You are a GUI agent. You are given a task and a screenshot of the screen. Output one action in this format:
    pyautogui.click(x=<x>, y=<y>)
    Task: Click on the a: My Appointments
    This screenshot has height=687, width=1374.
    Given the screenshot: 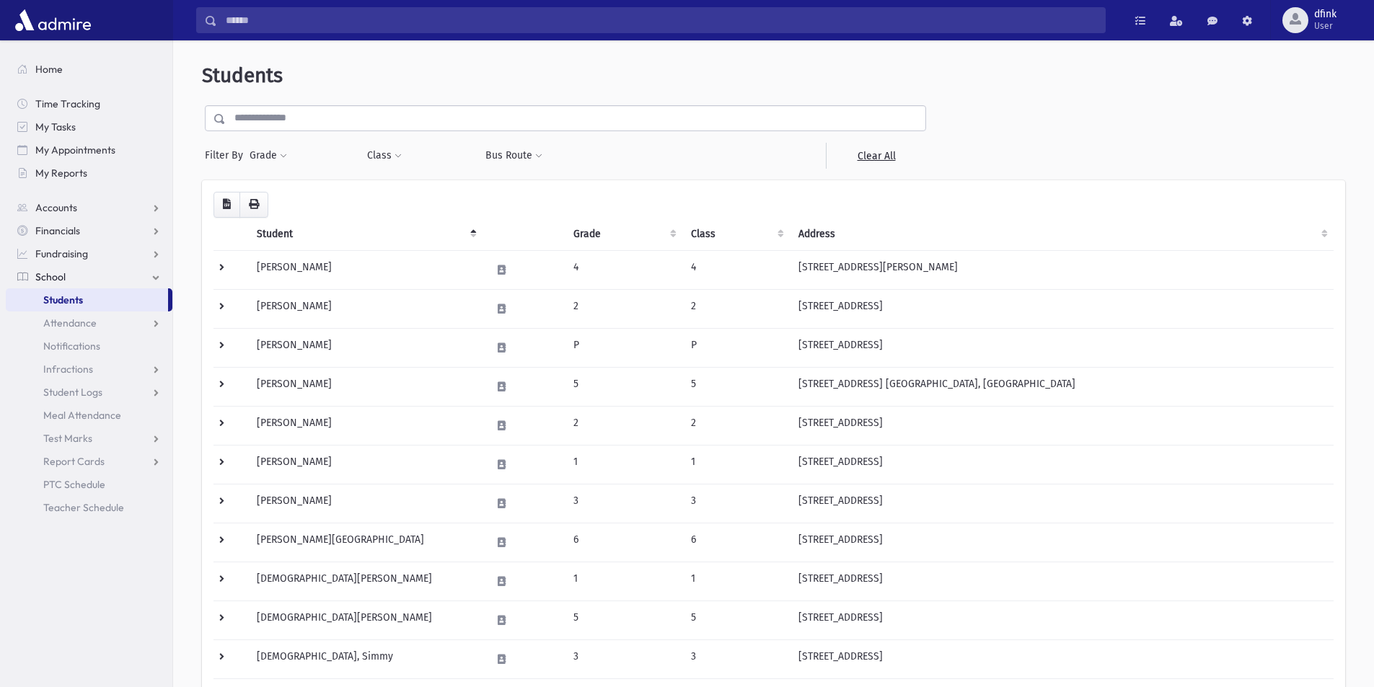 What is the action you would take?
    pyautogui.click(x=89, y=150)
    